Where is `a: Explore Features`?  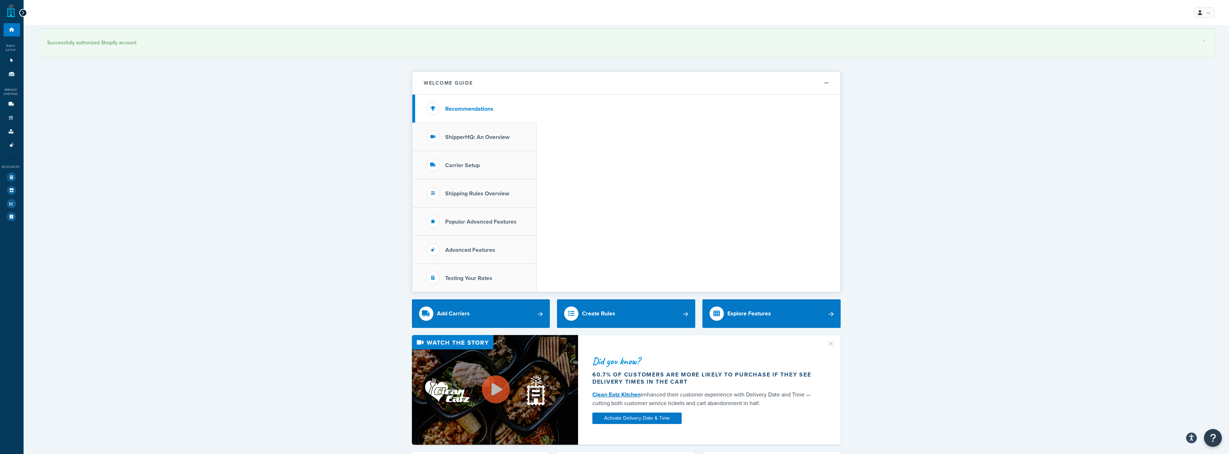 a: Explore Features is located at coordinates (771, 314).